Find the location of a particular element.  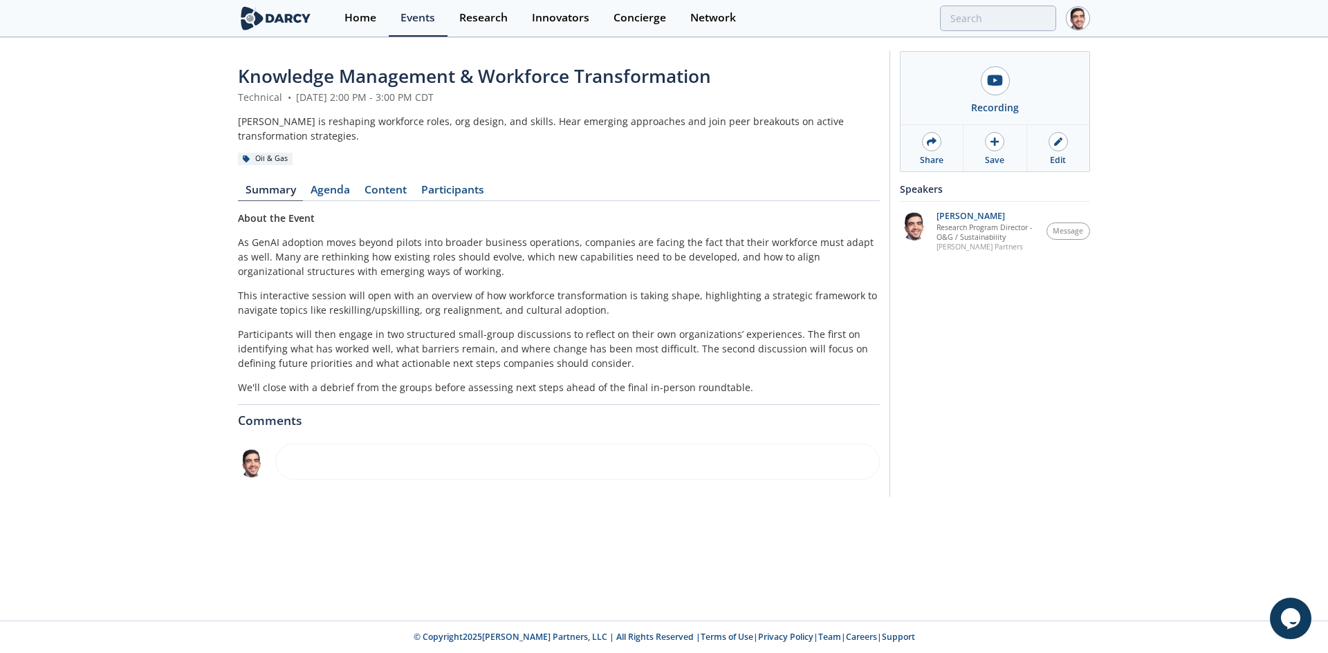

div: Save is located at coordinates (994, 160).